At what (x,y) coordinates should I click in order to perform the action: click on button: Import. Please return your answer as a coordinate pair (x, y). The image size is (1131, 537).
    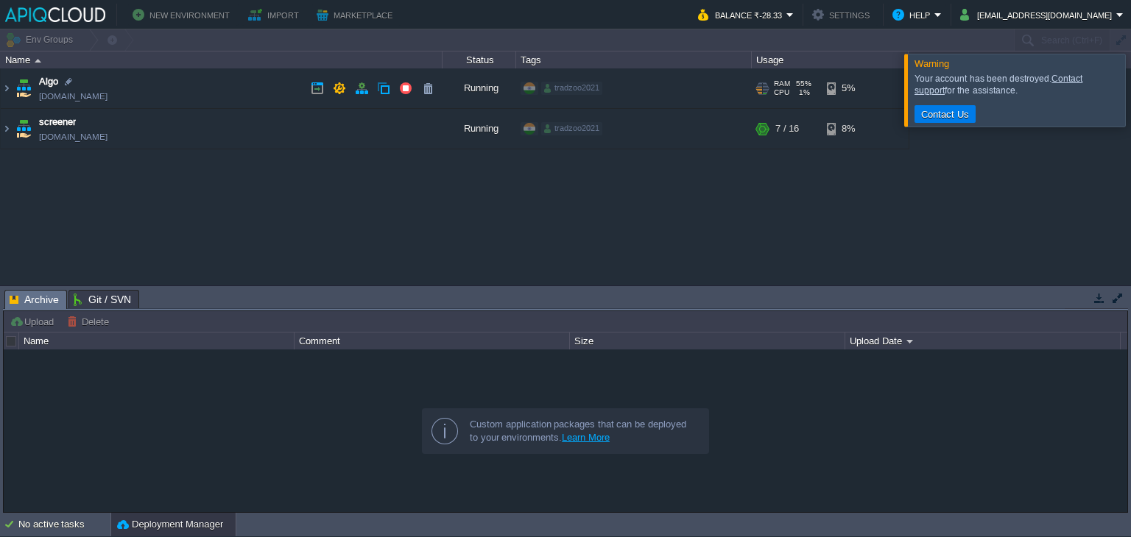
    Looking at the image, I should click on (275, 15).